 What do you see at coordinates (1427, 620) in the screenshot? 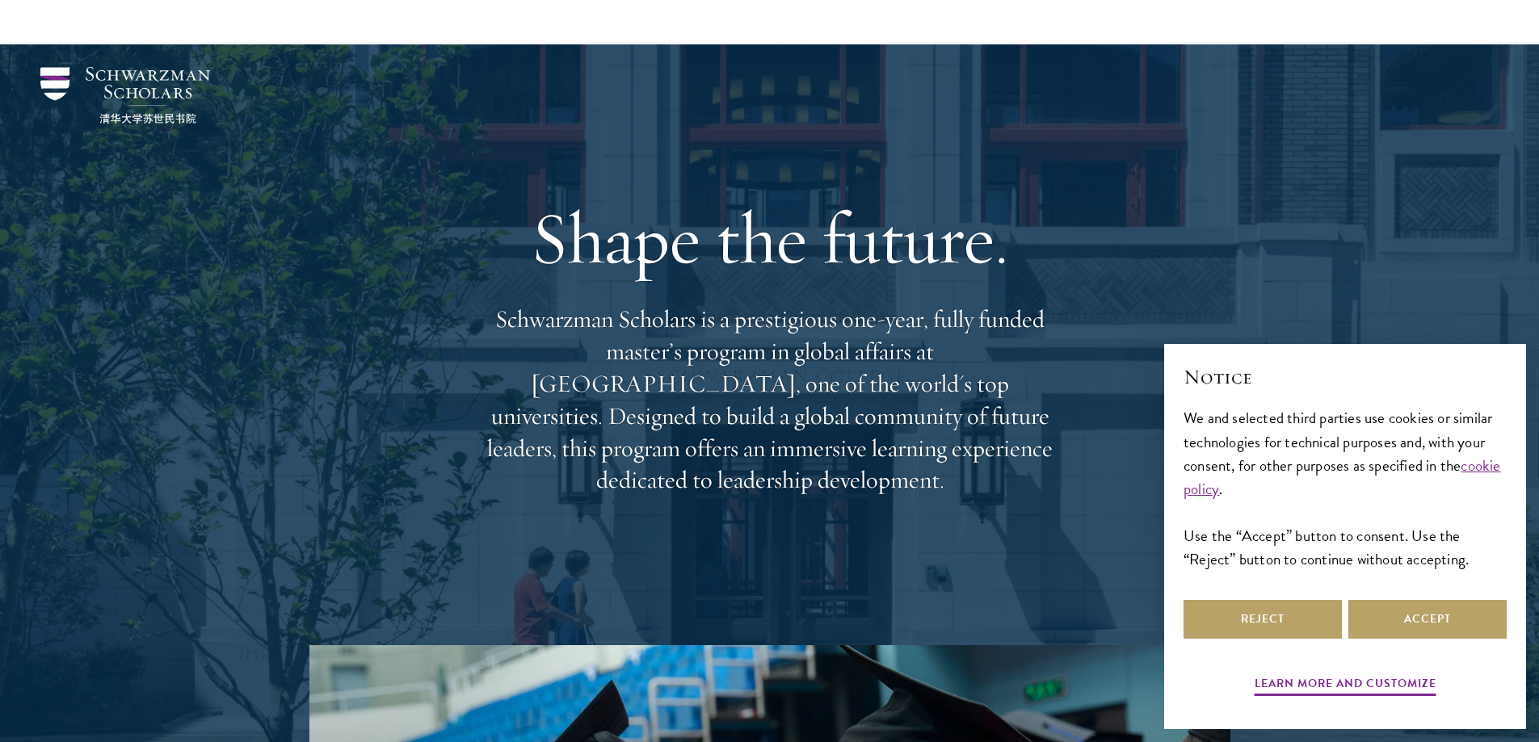
I see `button: Accept` at bounding box center [1427, 620].